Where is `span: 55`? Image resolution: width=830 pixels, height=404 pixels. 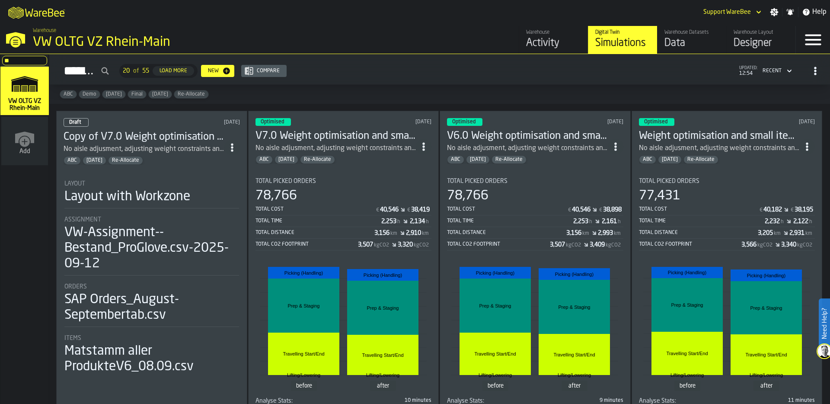
span: 55 is located at coordinates (146, 71).